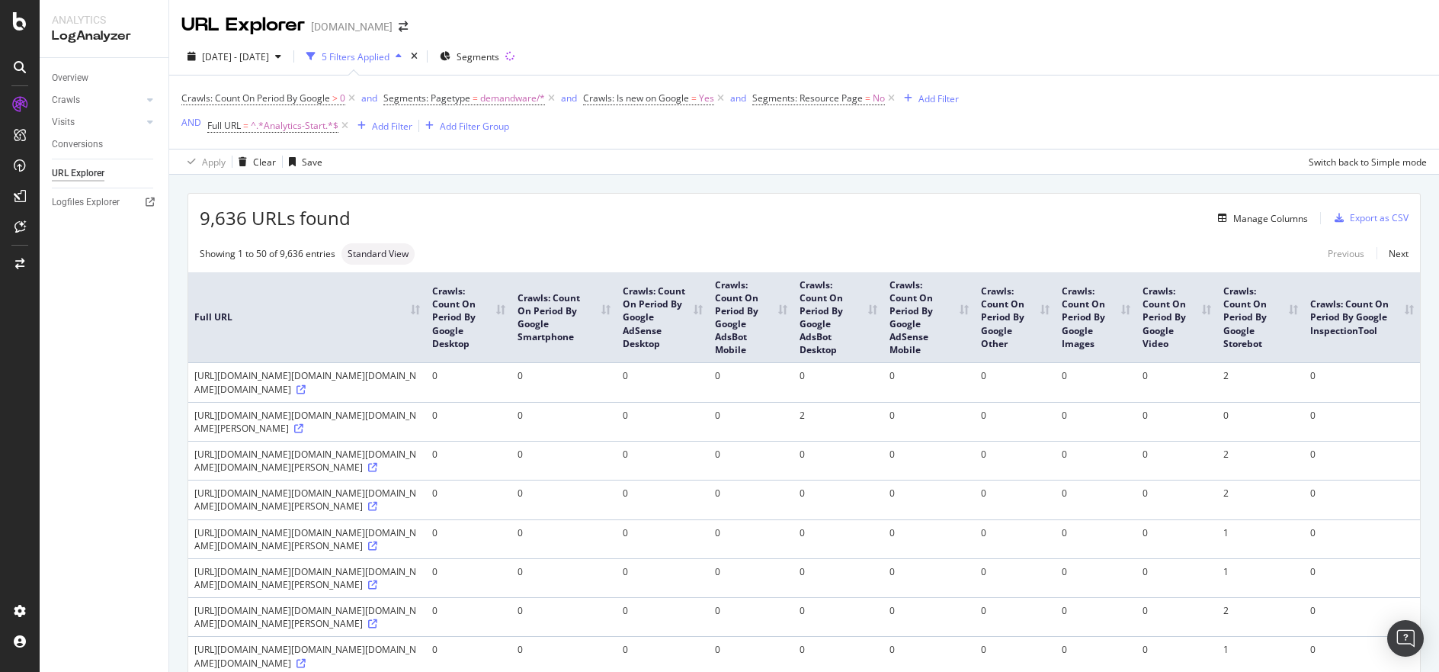  Describe the element at coordinates (191, 122) in the screenshot. I see `div: AND` at that location.